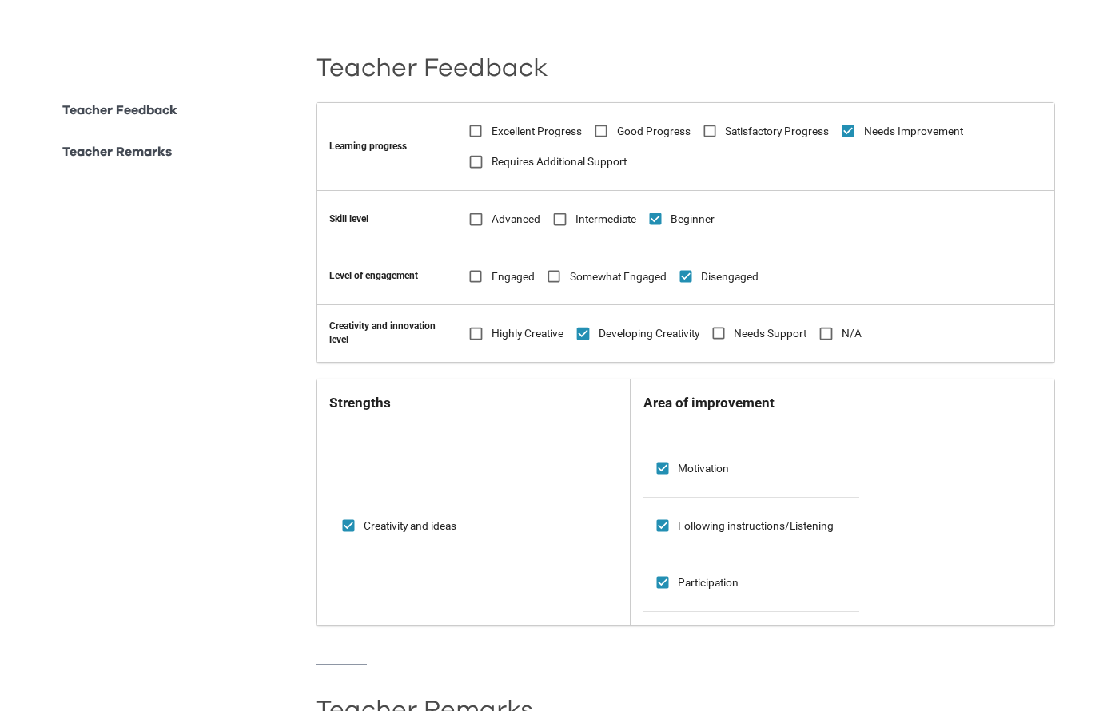  What do you see at coordinates (618, 277) in the screenshot?
I see `span: Somewhat Engaged` at bounding box center [618, 277].